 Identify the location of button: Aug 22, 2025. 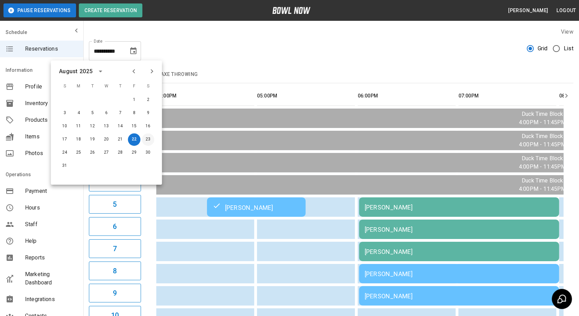
(134, 140).